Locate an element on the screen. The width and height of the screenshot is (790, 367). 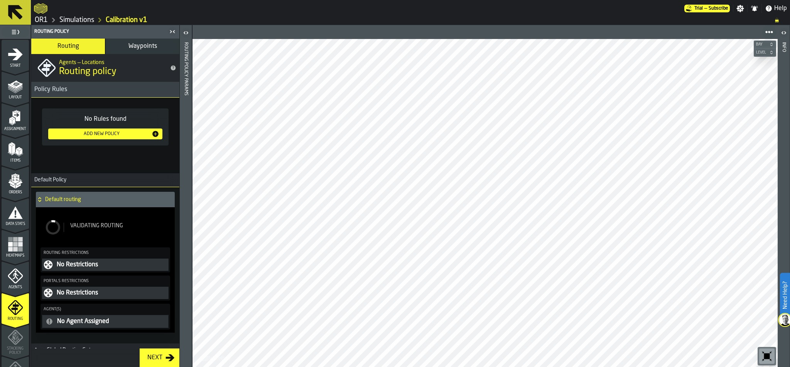
h4: Default routing is located at coordinates (108, 199).